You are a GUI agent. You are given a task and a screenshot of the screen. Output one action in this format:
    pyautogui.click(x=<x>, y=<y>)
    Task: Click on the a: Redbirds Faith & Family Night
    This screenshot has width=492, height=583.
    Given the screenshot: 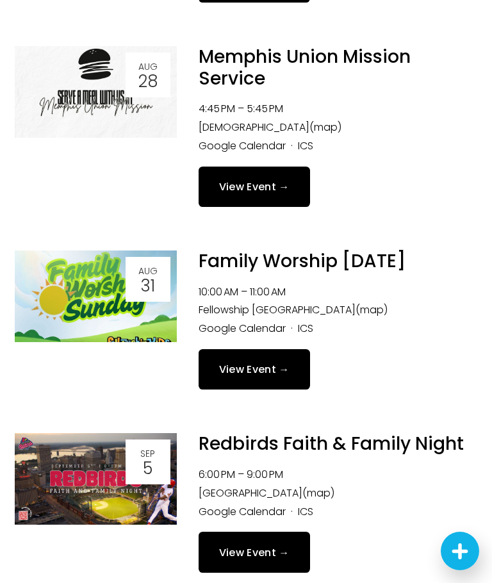 What is the action you would take?
    pyautogui.click(x=331, y=443)
    